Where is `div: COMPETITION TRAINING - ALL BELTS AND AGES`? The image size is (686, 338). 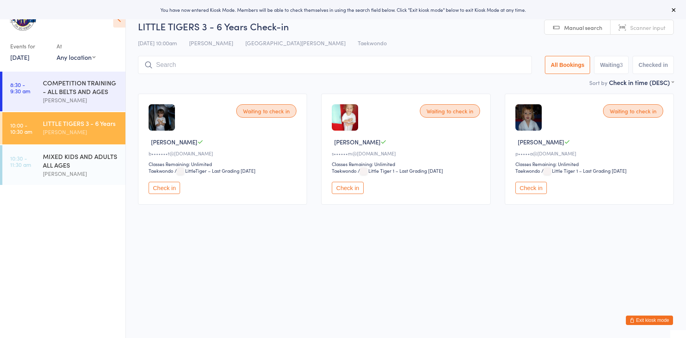 div: COMPETITION TRAINING - ALL BELTS AND AGES is located at coordinates (81, 87).